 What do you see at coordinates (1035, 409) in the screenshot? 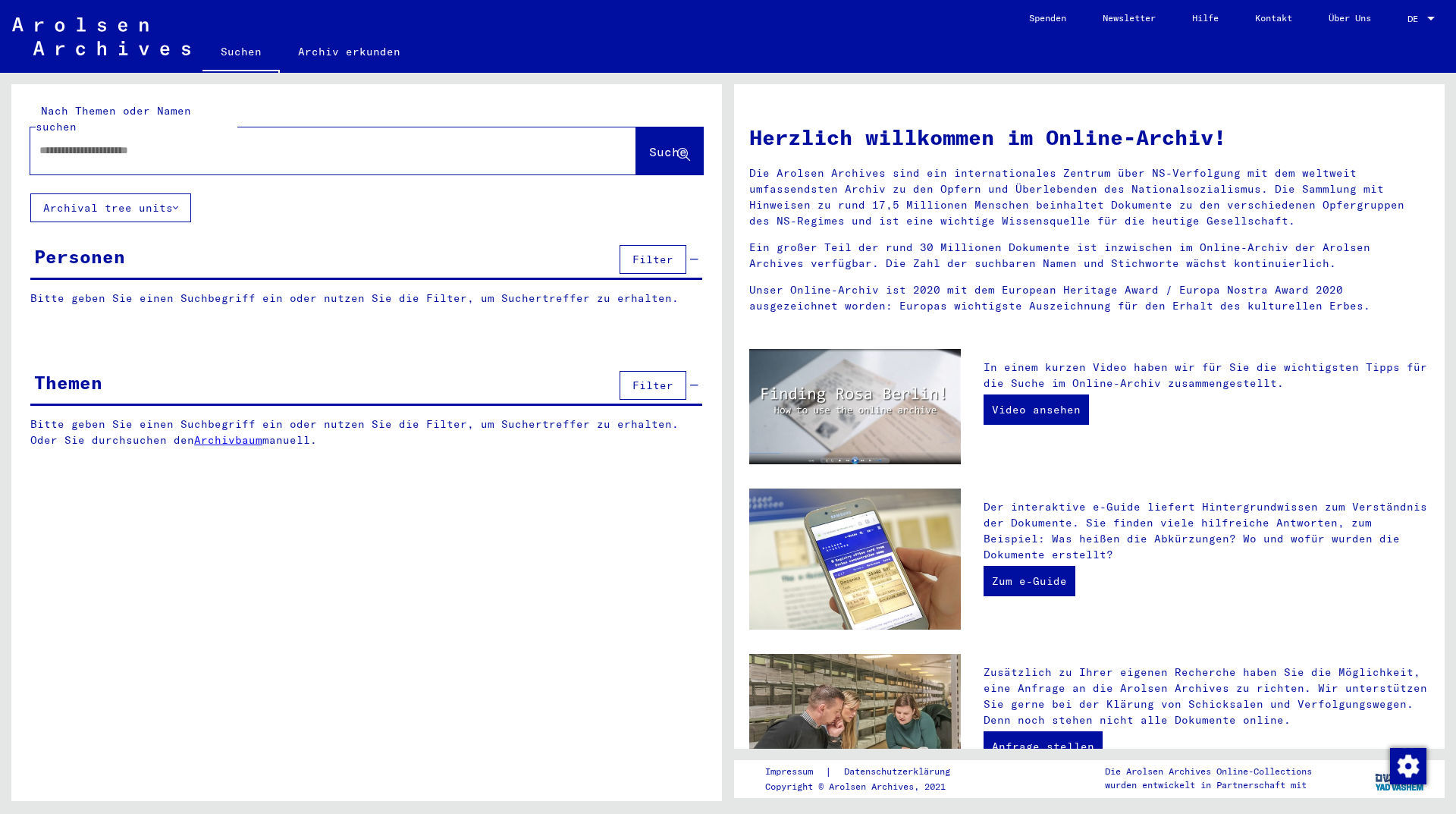
I see `a: Video ansehen` at bounding box center [1035, 409].